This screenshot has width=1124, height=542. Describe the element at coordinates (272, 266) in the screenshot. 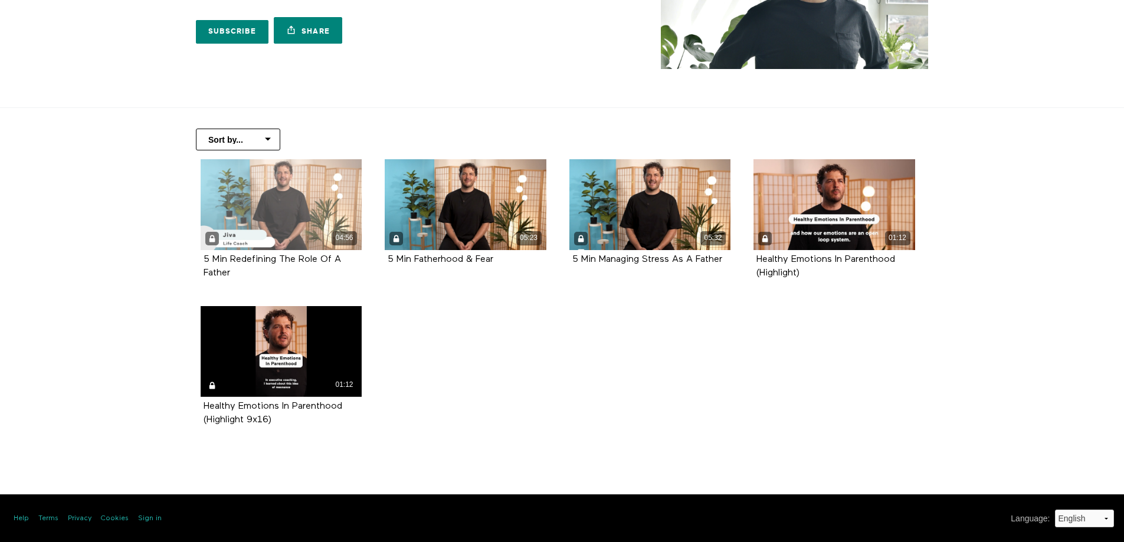

I see `strong: 5 Min Redefining The Role Of A Father` at that location.